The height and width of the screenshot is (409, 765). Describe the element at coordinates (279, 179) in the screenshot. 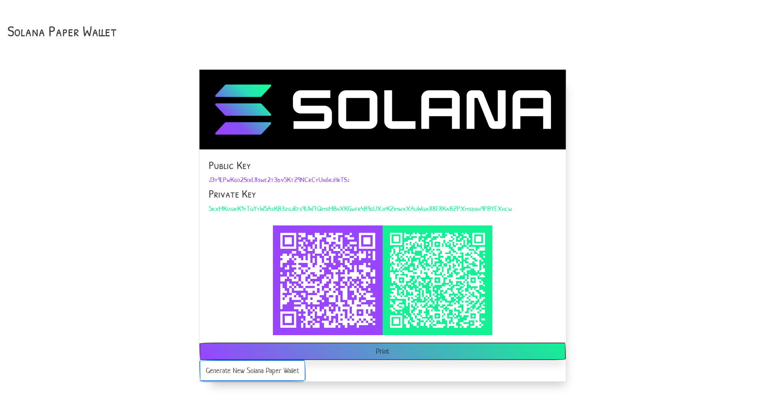

I see `span: J3y9LPwKgo2SixL8swe2t3dv5KtZ9NCrCyUn6rjHrTSj` at that location.